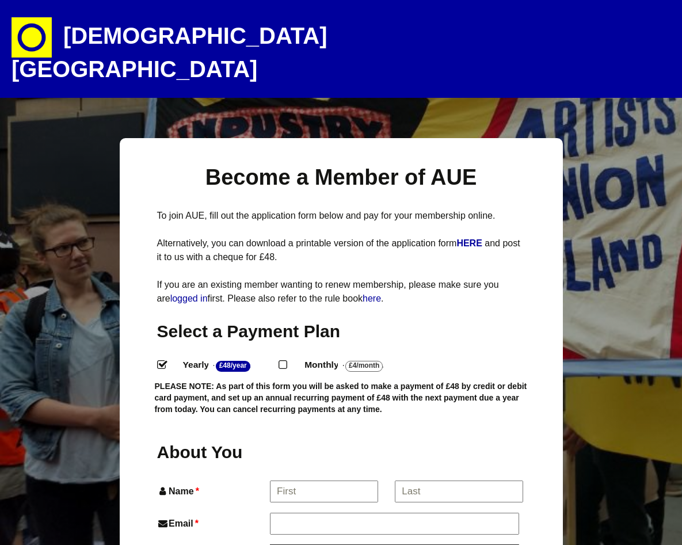 The width and height of the screenshot is (682, 545). What do you see at coordinates (470, 243) in the screenshot?
I see `a: HERE` at bounding box center [470, 243].